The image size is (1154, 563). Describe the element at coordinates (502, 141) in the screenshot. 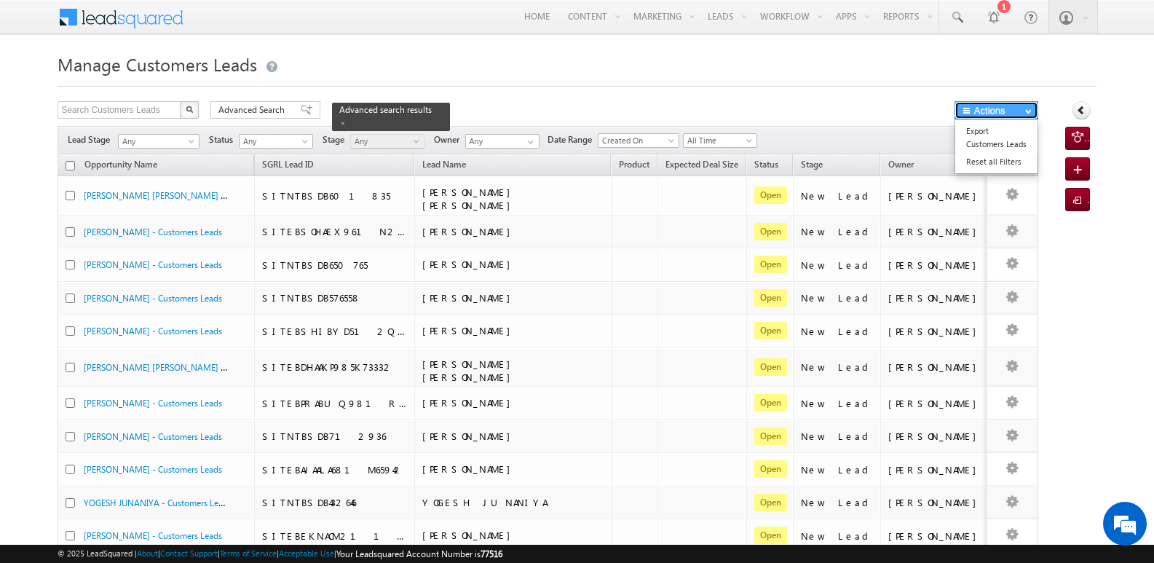

I see `input: Type to Search` at that location.